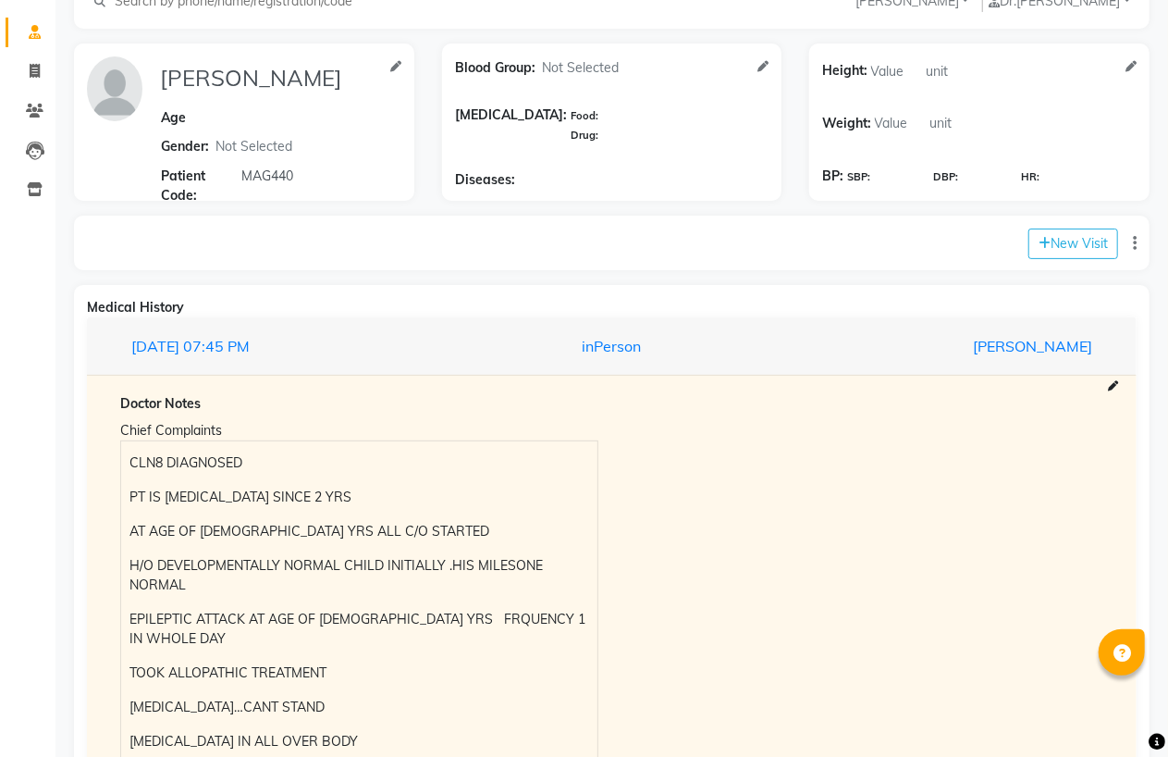 This screenshot has width=1168, height=757. I want to click on span: HR:, so click(1031, 177).